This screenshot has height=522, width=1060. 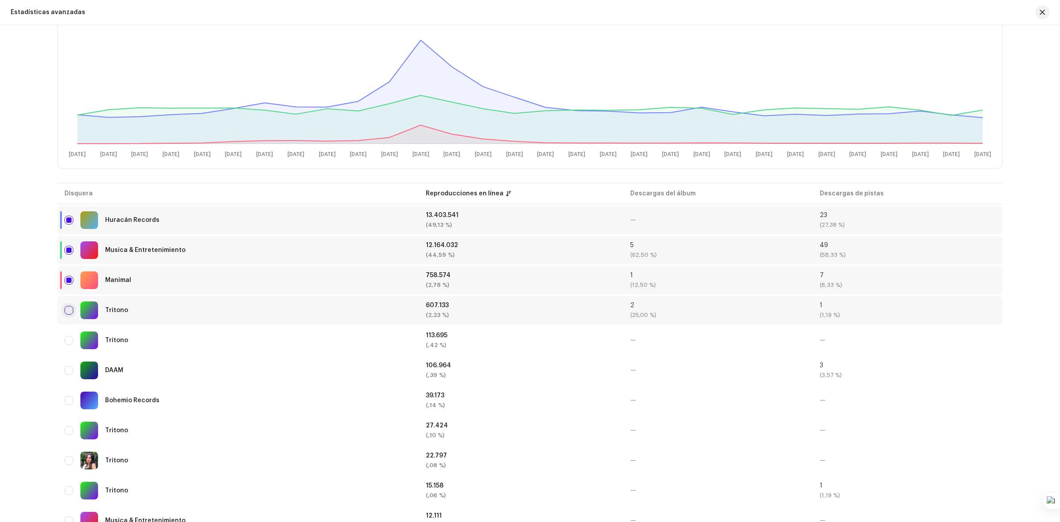 What do you see at coordinates (521, 305) in the screenshot?
I see `div: 607.133` at bounding box center [521, 305].